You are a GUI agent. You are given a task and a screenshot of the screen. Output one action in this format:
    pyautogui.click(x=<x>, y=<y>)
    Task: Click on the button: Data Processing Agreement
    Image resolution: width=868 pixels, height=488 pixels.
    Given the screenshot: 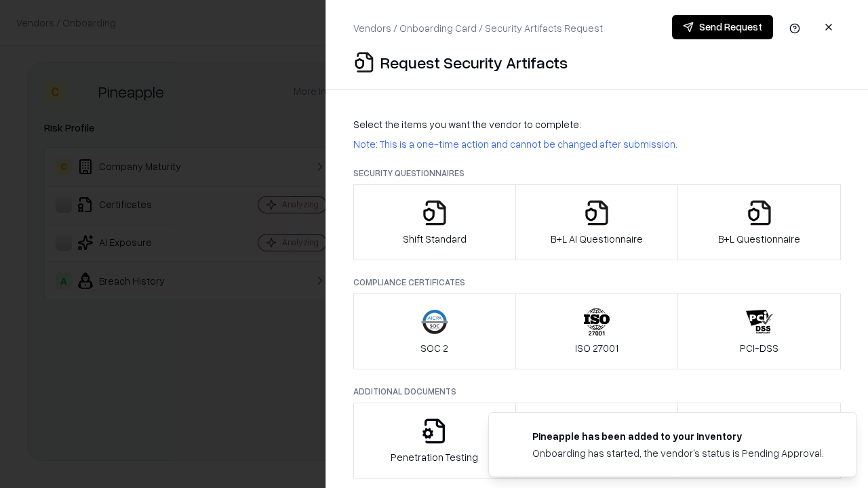 What is the action you would take?
    pyautogui.click(x=759, y=441)
    